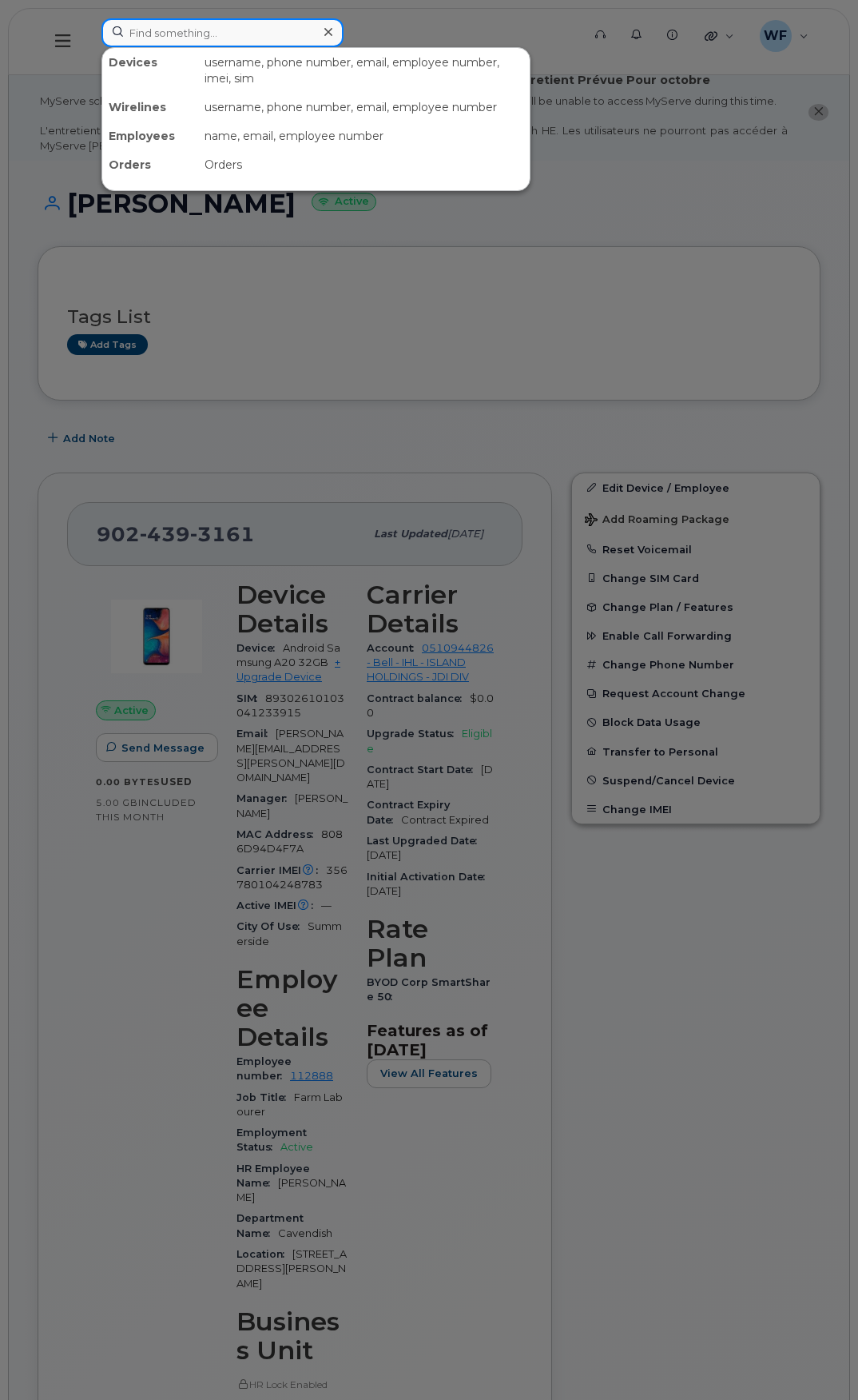 Image resolution: width=858 pixels, height=1400 pixels. I want to click on div: Employees, so click(151, 136).